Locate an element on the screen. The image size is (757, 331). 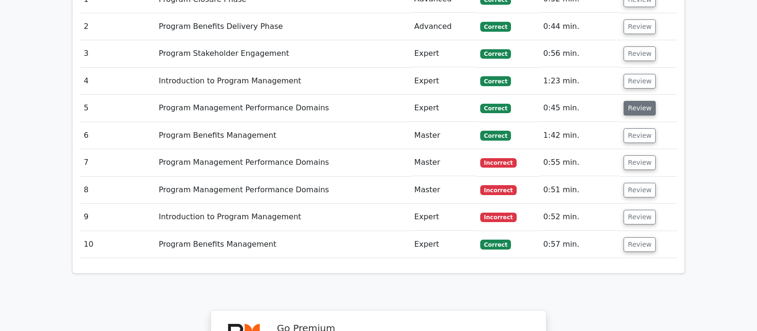
td: 0:52 min. is located at coordinates (580, 217).